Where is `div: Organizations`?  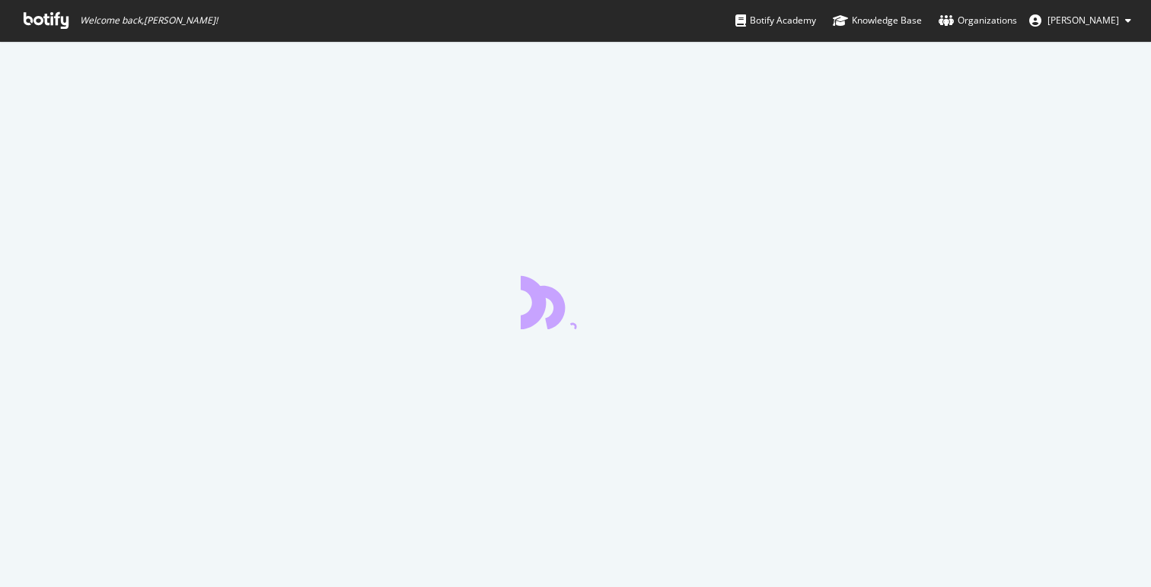 div: Organizations is located at coordinates (977, 21).